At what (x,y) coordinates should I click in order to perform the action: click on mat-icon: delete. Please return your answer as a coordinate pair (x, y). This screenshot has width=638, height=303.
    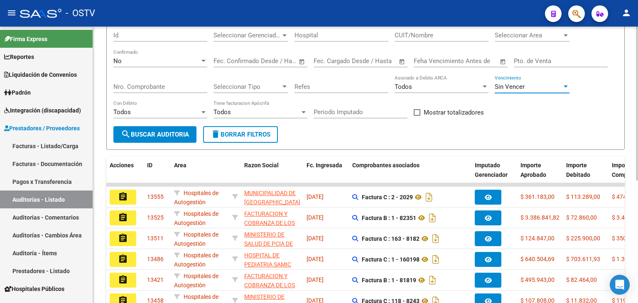
    Looking at the image, I should click on (216, 134).